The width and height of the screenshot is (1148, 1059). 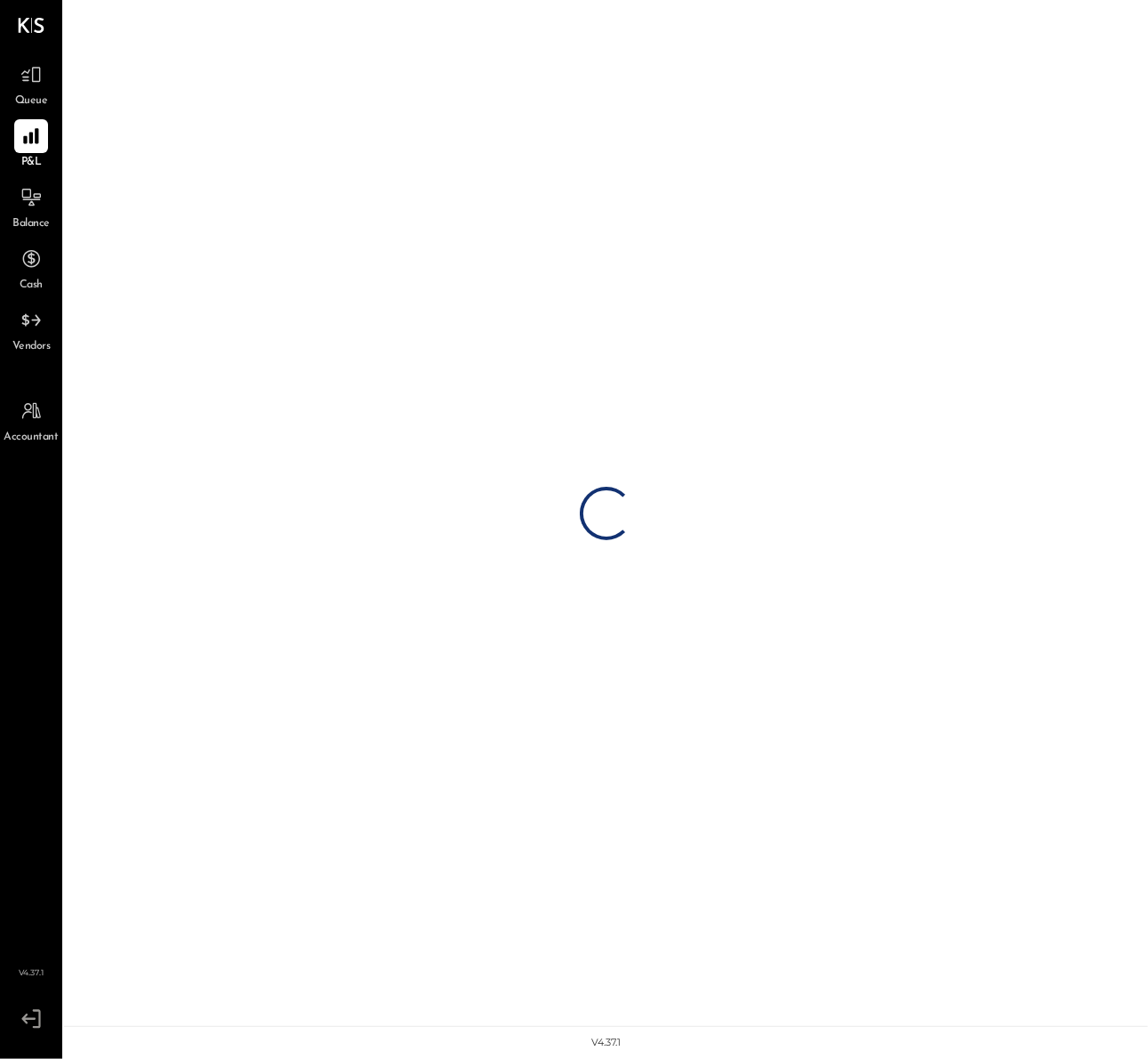 What do you see at coordinates (31, 268) in the screenshot?
I see `a: Cash` at bounding box center [31, 268].